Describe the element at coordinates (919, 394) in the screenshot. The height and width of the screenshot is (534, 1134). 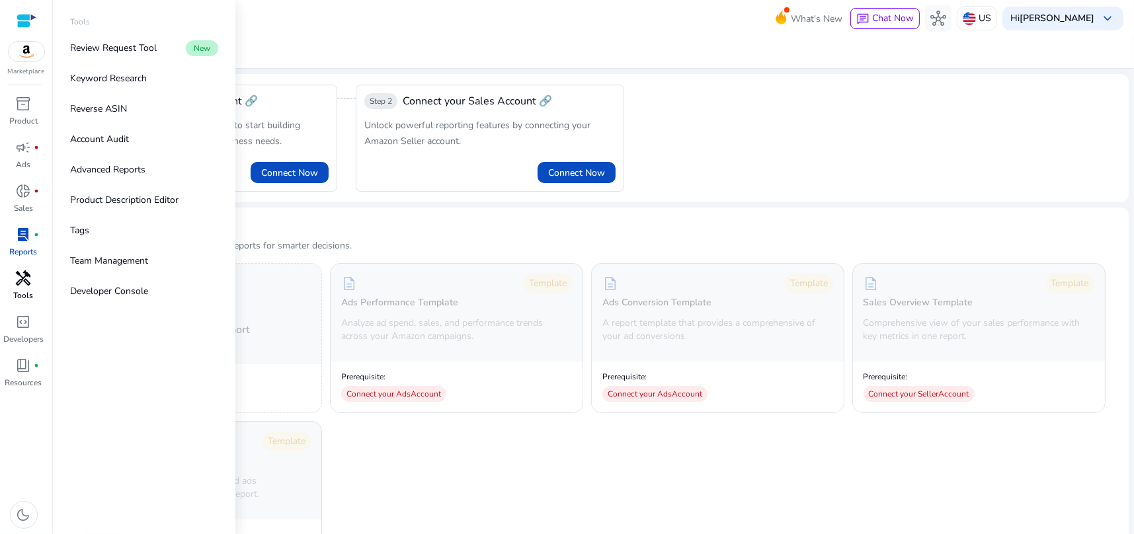
I see `div: Connect your Seller Account` at that location.